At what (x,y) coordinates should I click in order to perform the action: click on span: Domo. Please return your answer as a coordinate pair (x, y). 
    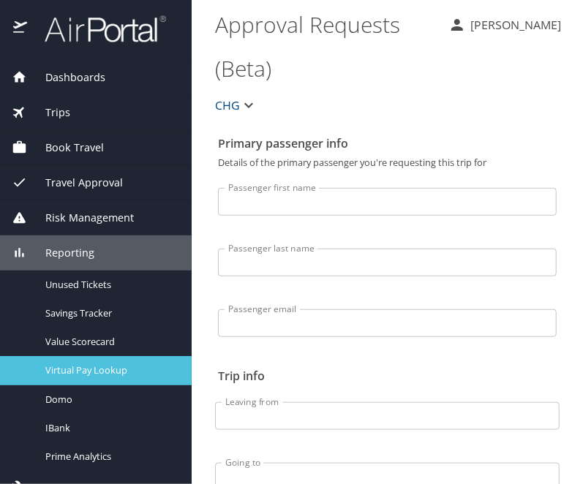
    Looking at the image, I should click on (110, 400).